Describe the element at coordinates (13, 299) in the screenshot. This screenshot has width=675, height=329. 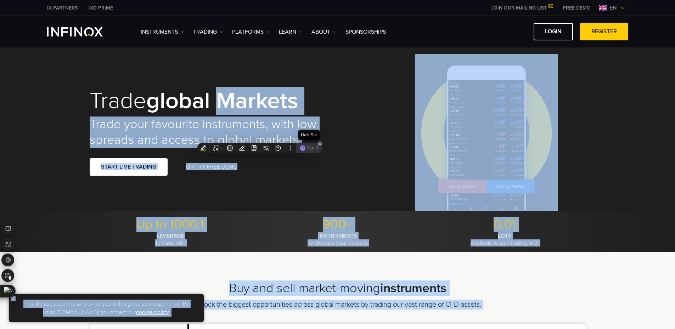
I see `img: yellow close icon` at that location.